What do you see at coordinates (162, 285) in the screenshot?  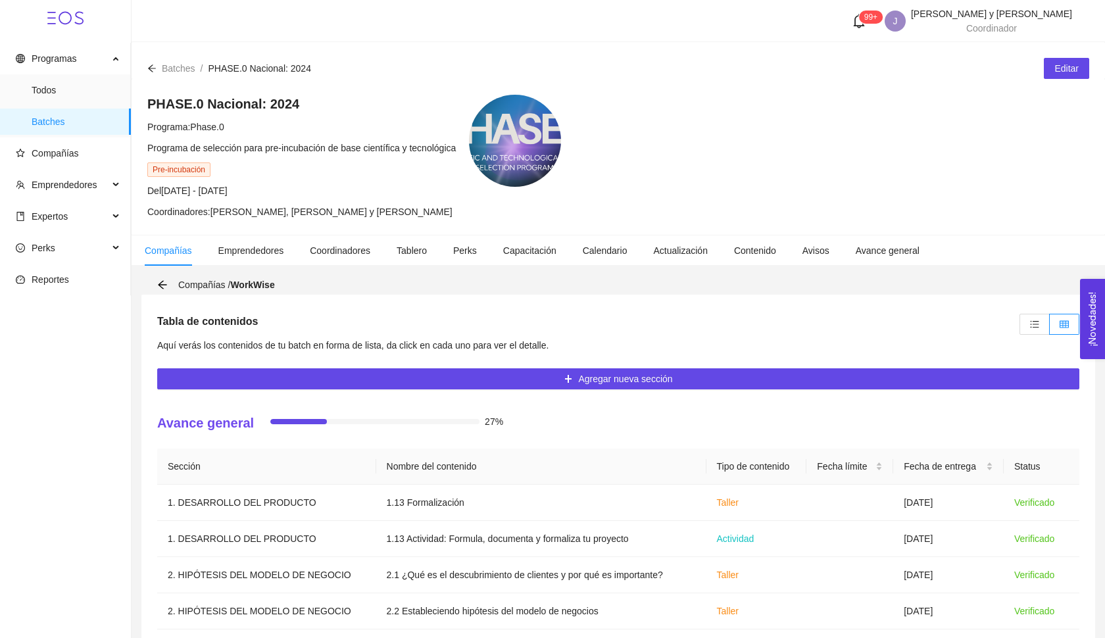 I see `div: Volver` at bounding box center [162, 285].